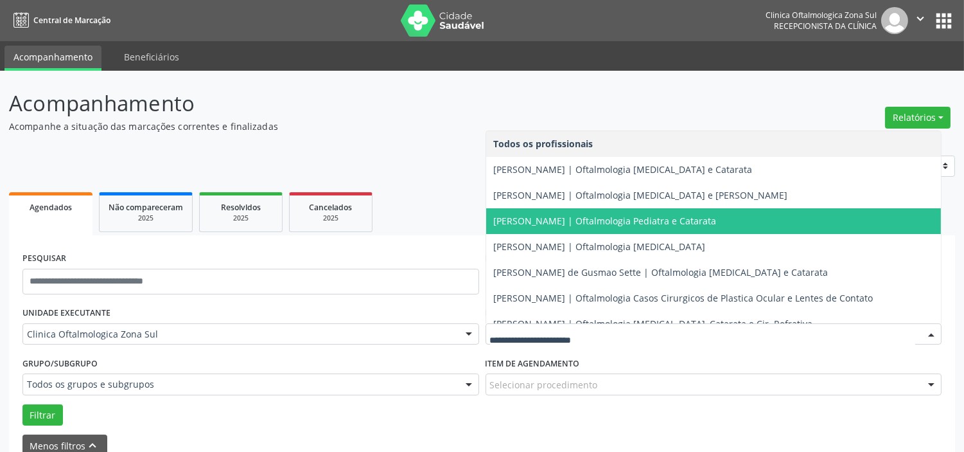 Image resolution: width=964 pixels, height=452 pixels. Describe the element at coordinates (895, 21) in the screenshot. I see `img: img` at that location.